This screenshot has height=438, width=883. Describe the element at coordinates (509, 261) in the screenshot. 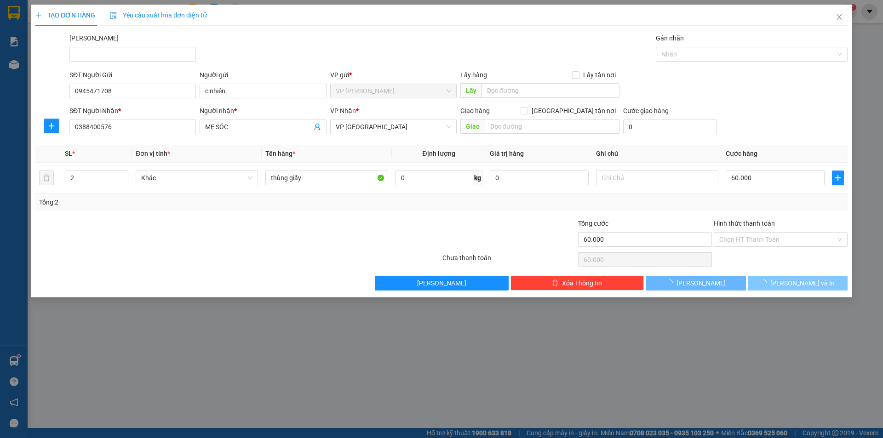

I see `div: Chưa thanh toán` at that location.